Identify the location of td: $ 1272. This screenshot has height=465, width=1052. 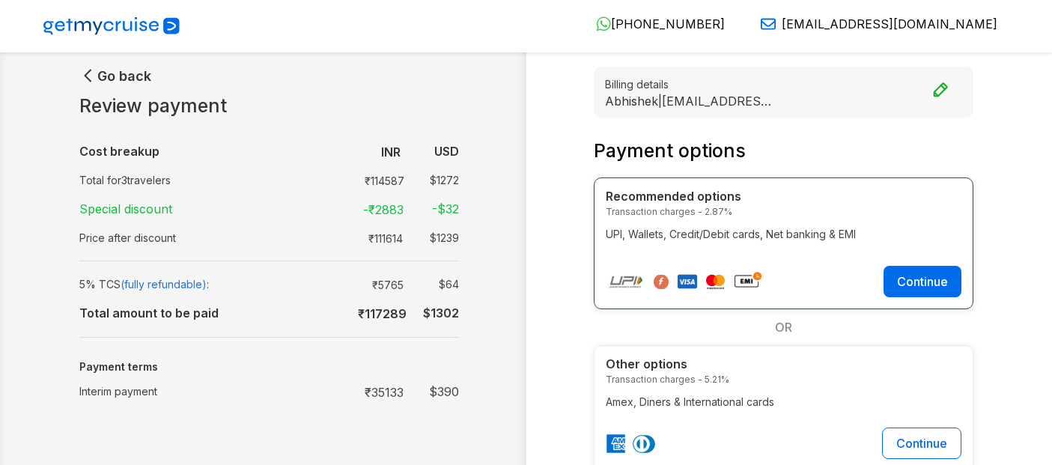
(434, 180).